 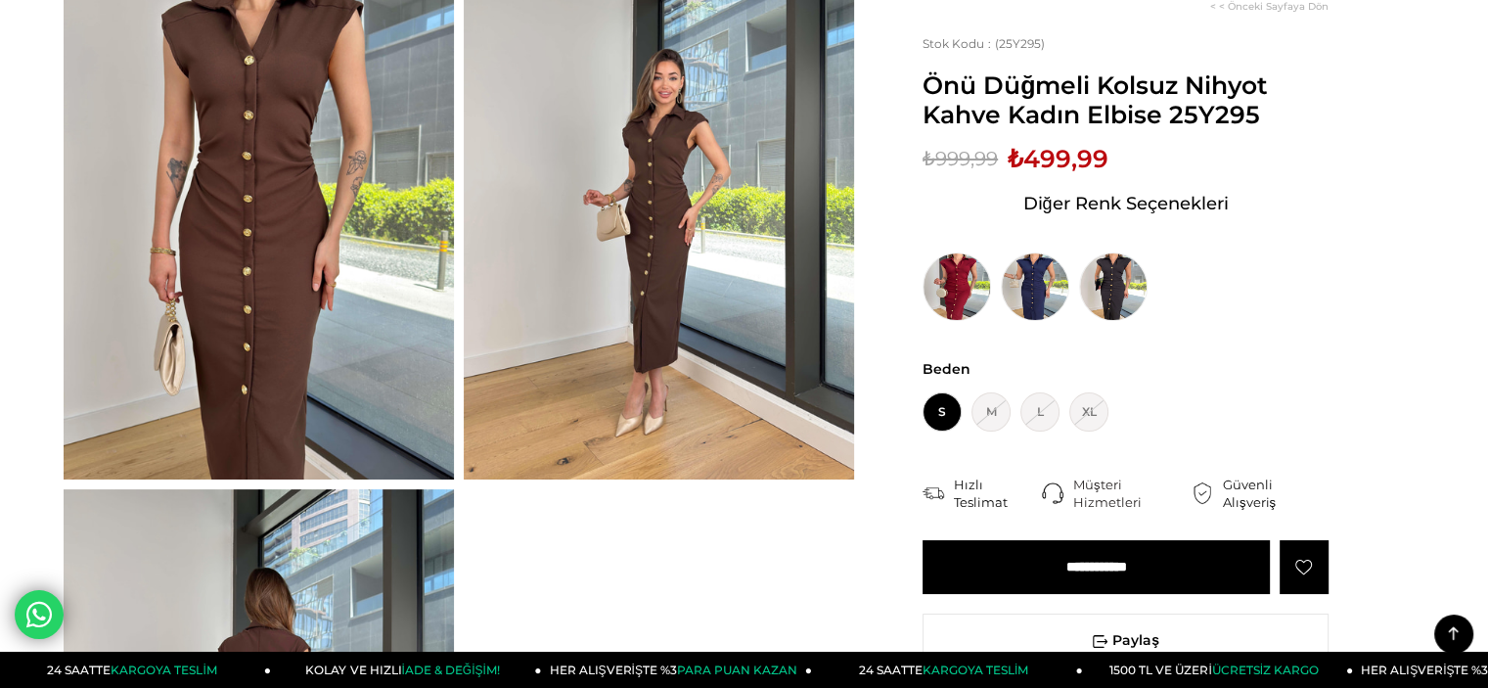 What do you see at coordinates (1035, 287) in the screenshot?
I see `img: Önü Düğmeli Kolsuz Nihyot Lacivert Kadın Elbise 25Y295` at bounding box center [1035, 287].